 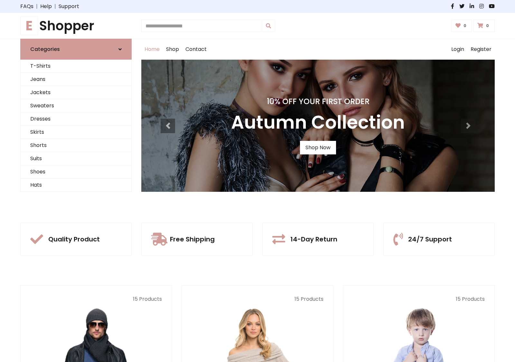 I want to click on a: Dresses, so click(x=76, y=119).